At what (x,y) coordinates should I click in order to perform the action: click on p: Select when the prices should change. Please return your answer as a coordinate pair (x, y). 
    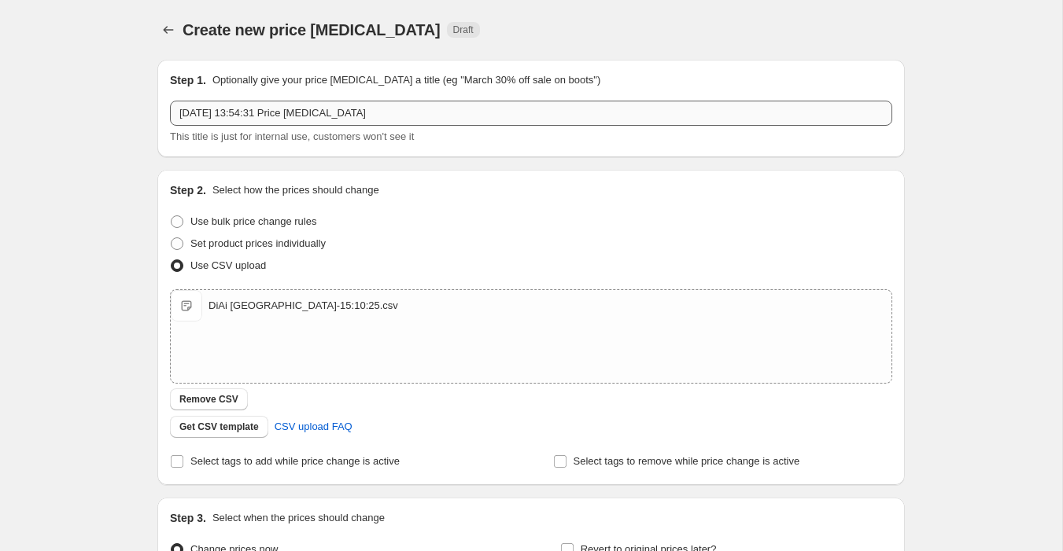
    Looking at the image, I should click on (298, 518).